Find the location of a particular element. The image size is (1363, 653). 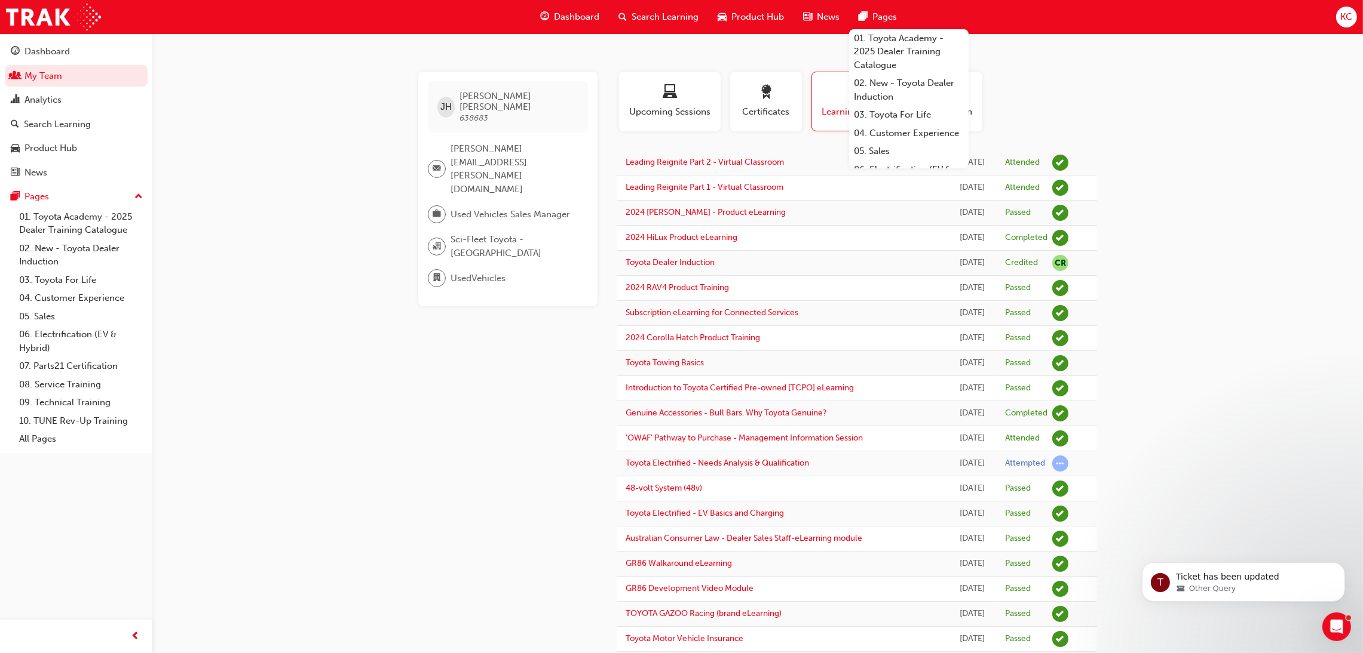

span: Other Query is located at coordinates (88, 51).